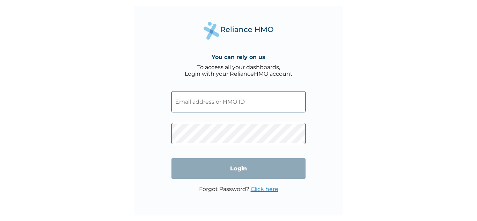 The height and width of the screenshot is (221, 477). Describe the element at coordinates (239, 71) in the screenshot. I see `div: To access all your dashboards, Login with your RelianceHMO account` at that location.